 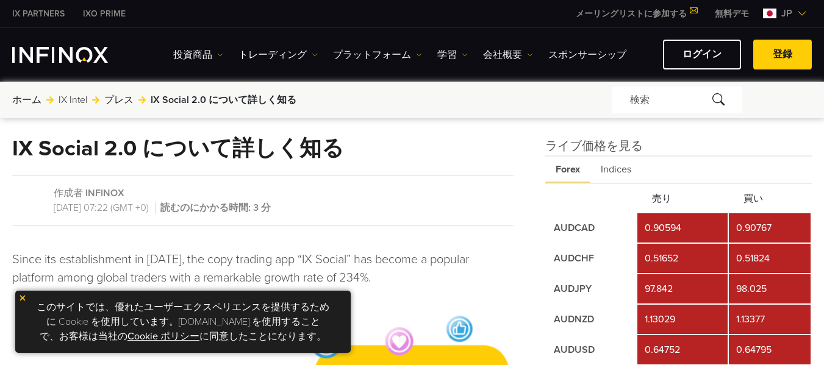 I want to click on a: ログイン, so click(x=702, y=54).